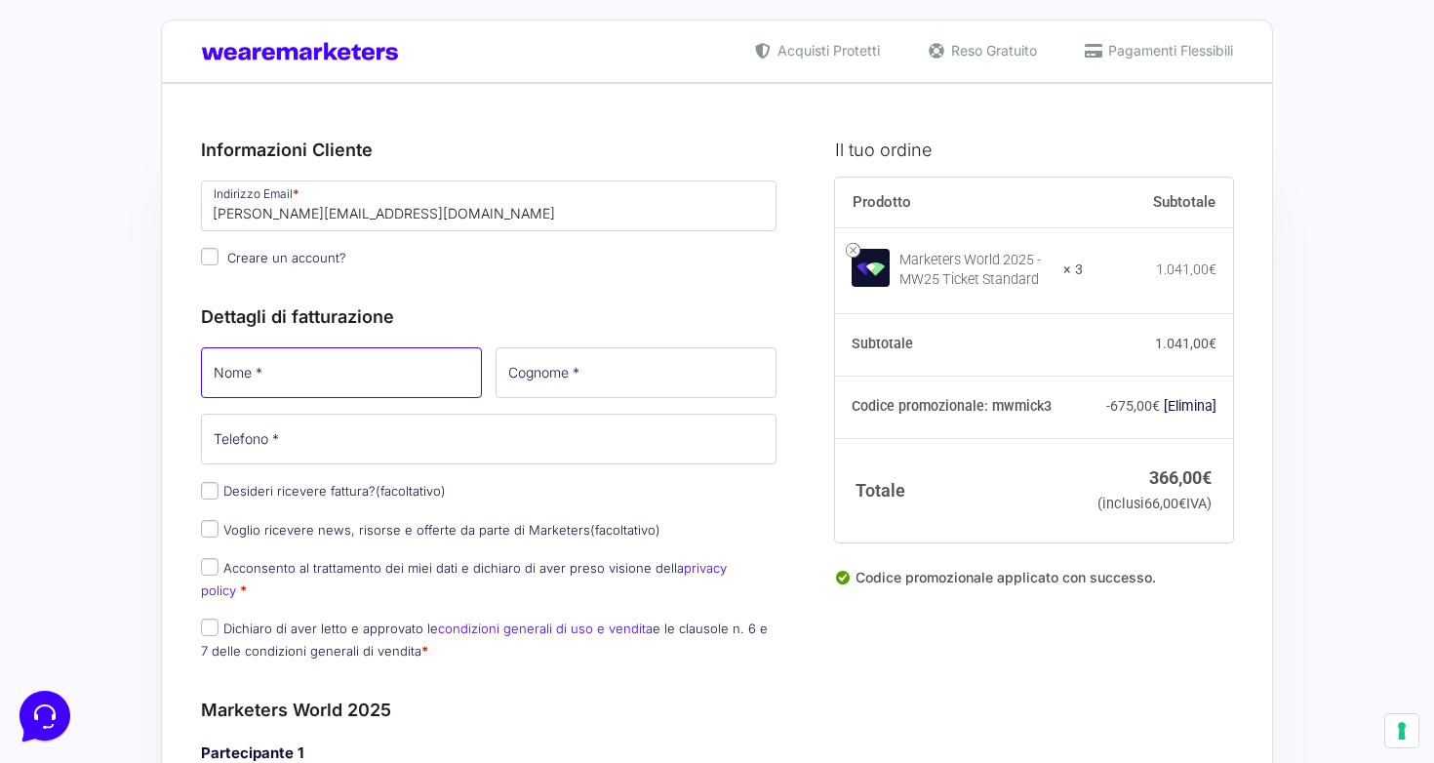  I want to click on h3: Marketers World 2025, so click(489, 709).